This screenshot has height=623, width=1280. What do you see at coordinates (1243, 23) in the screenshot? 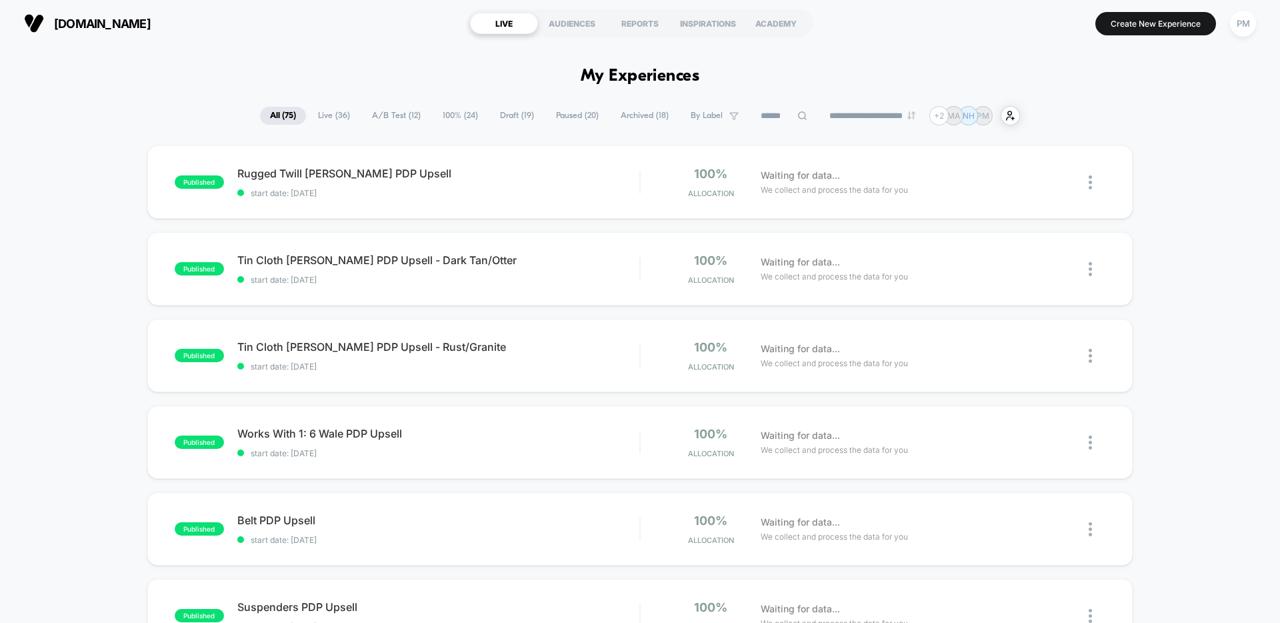
I see `div: PM` at bounding box center [1243, 23].